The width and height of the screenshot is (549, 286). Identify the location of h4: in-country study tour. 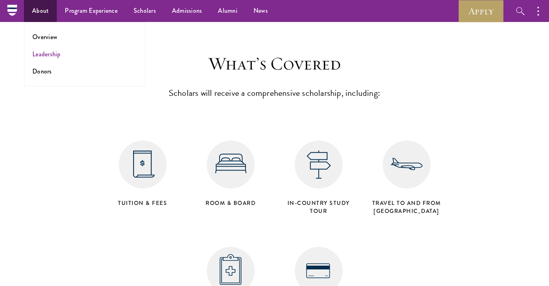
(319, 207).